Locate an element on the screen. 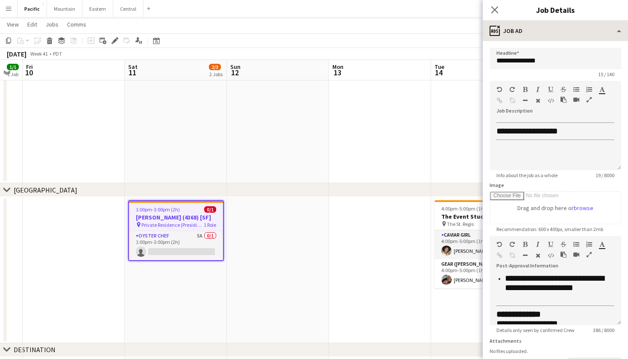 Image resolution: width=628 pixels, height=359 pixels. span: 14 is located at coordinates (439, 72).